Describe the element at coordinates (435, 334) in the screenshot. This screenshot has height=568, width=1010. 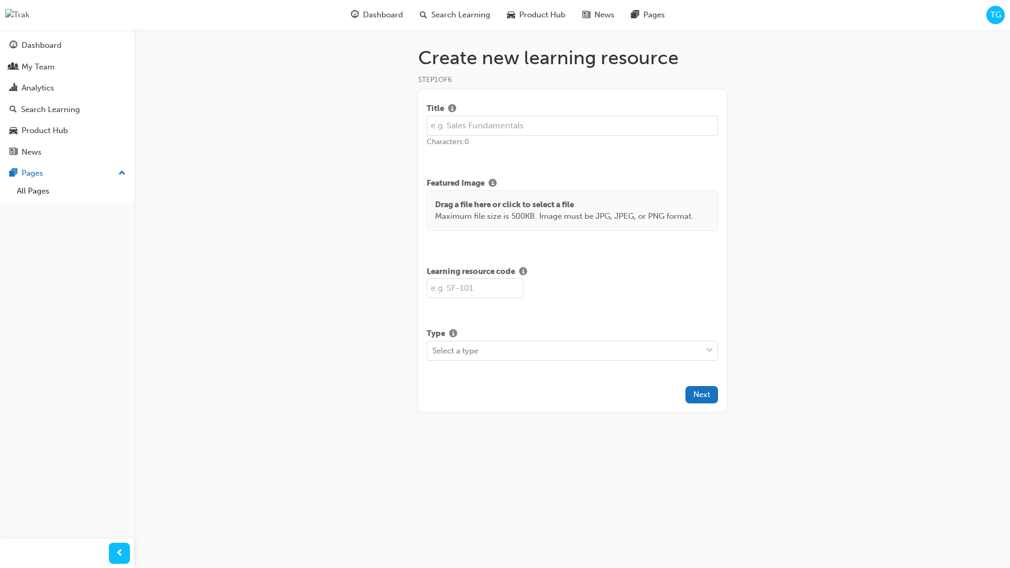
I see `span: Type` at that location.